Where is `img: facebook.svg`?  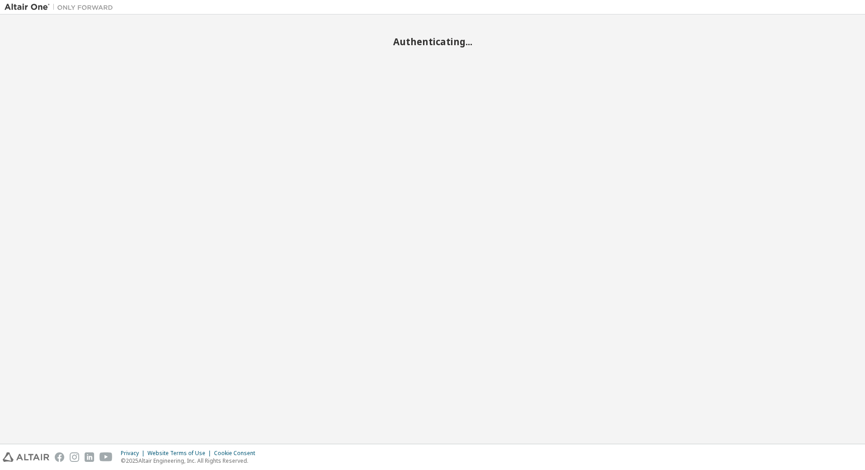 img: facebook.svg is located at coordinates (59, 457).